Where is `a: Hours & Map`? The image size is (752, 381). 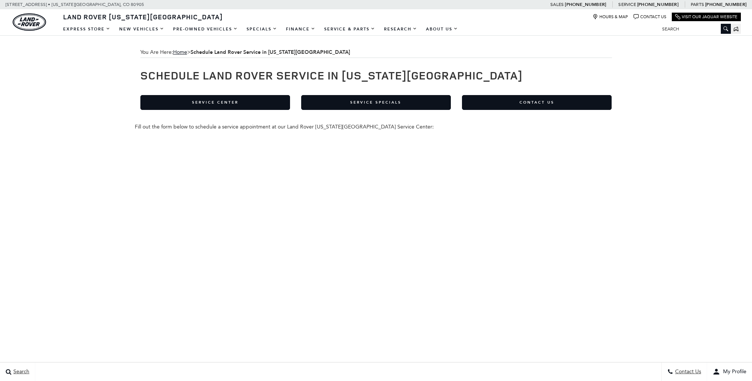
a: Hours & Map is located at coordinates (610, 17).